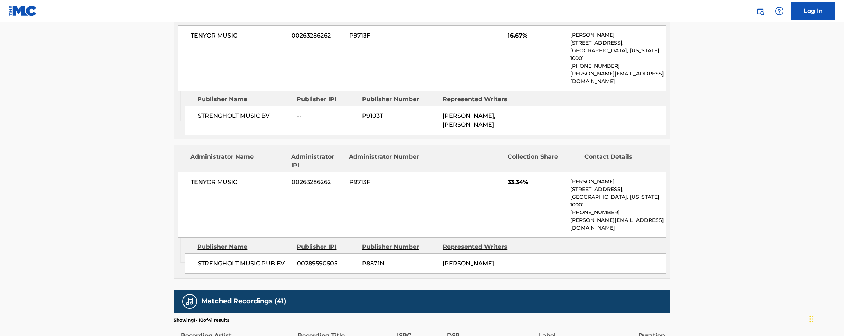 The width and height of the screenshot is (844, 336). I want to click on div: Collection Share, so click(543, 161).